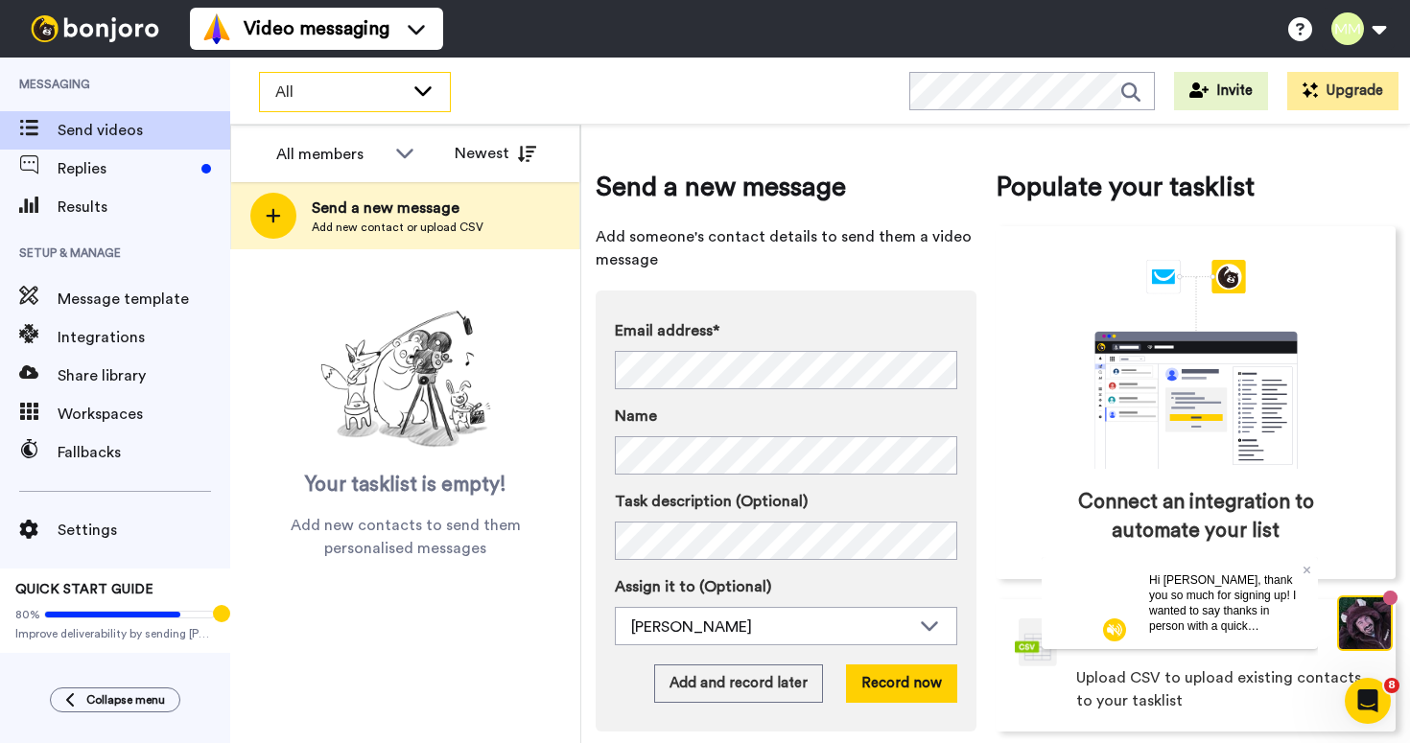  What do you see at coordinates (144, 453) in the screenshot?
I see `span: Fallbacks` at bounding box center [144, 453].